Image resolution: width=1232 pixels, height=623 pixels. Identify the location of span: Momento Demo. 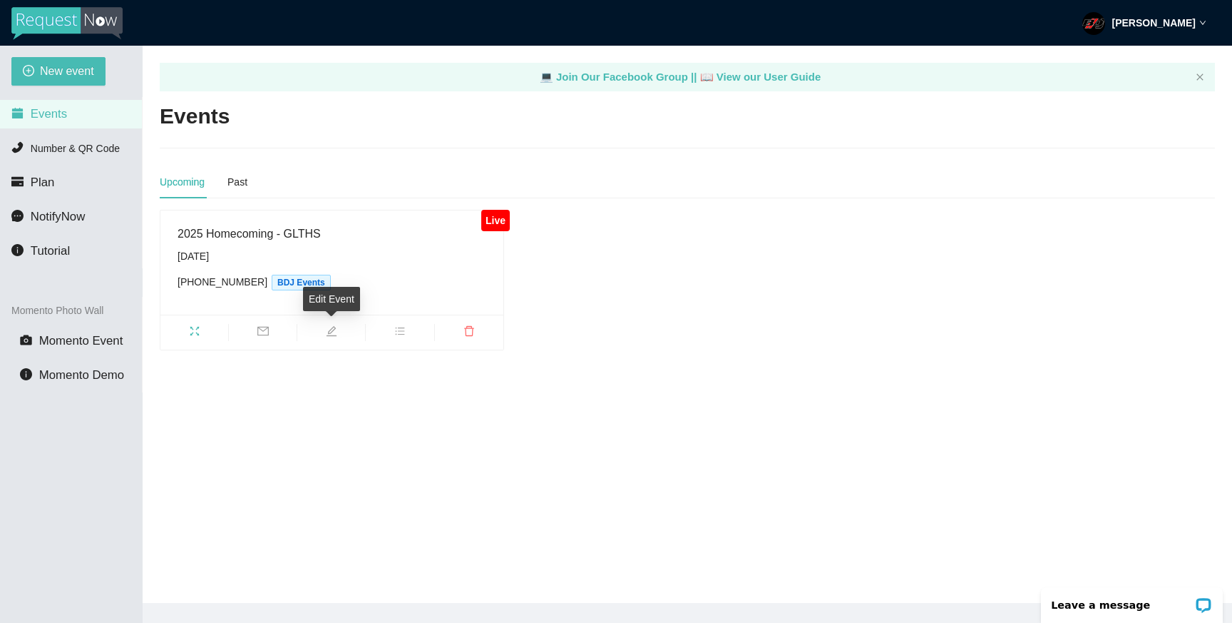
(81, 374).